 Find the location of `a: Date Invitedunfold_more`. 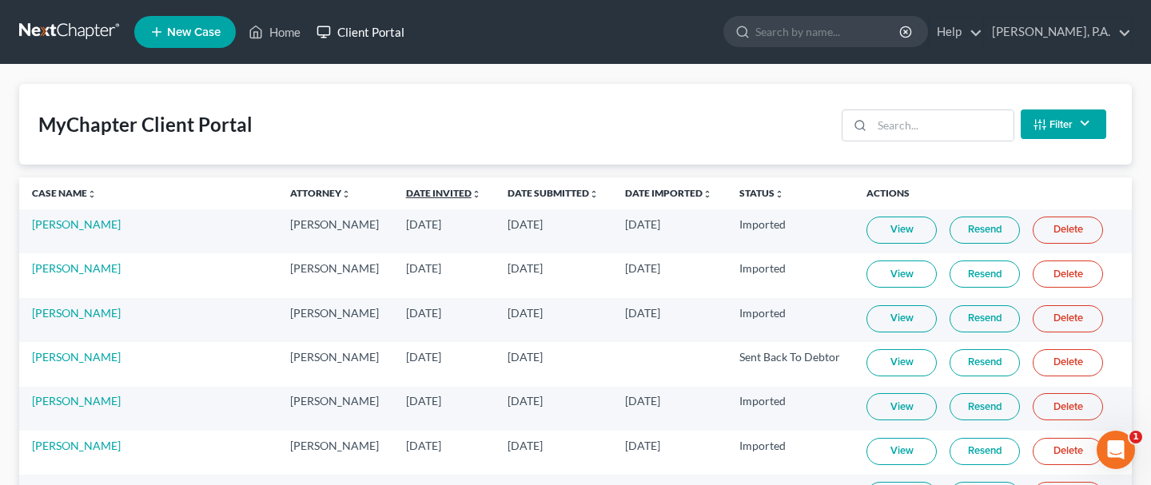

a: Date Invitedunfold_more is located at coordinates (444, 193).